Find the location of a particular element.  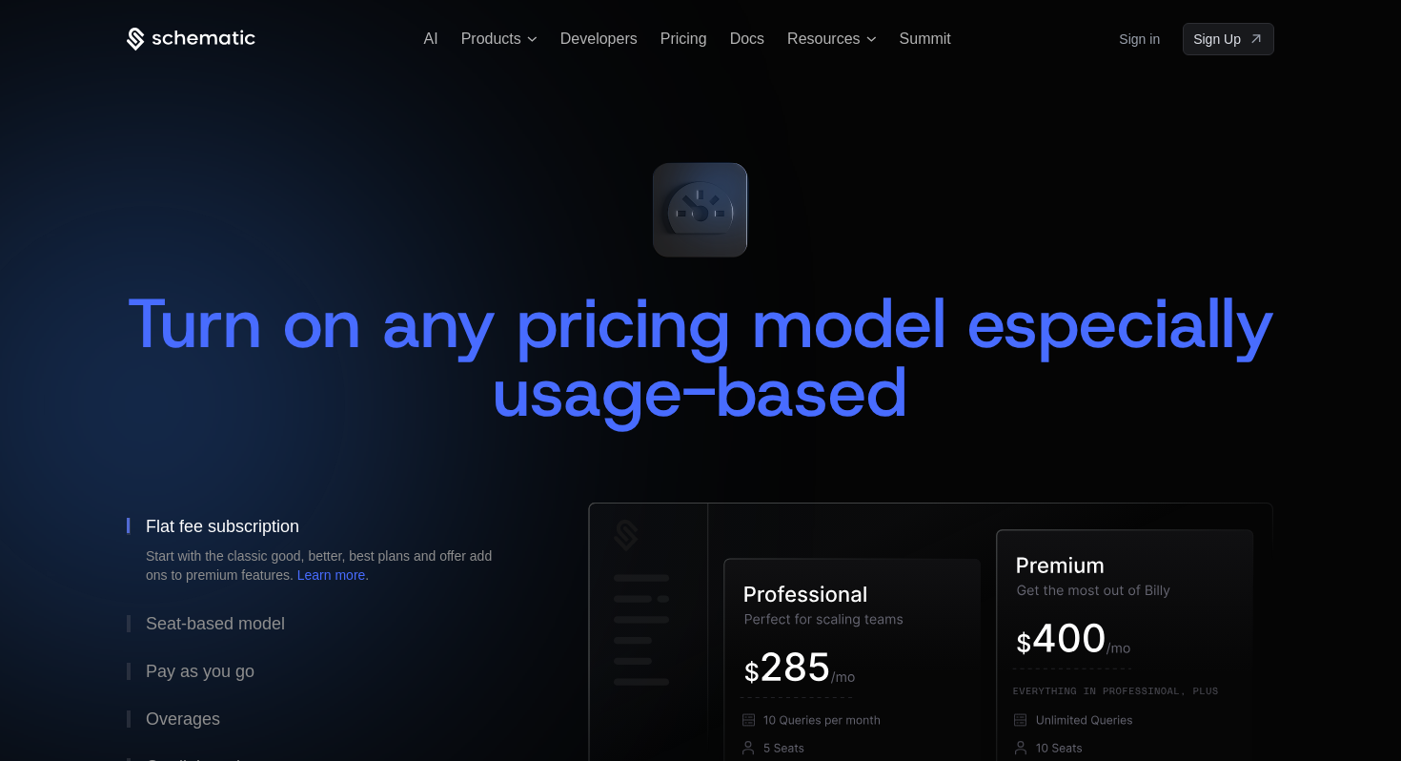

a: Developers is located at coordinates (599, 38).